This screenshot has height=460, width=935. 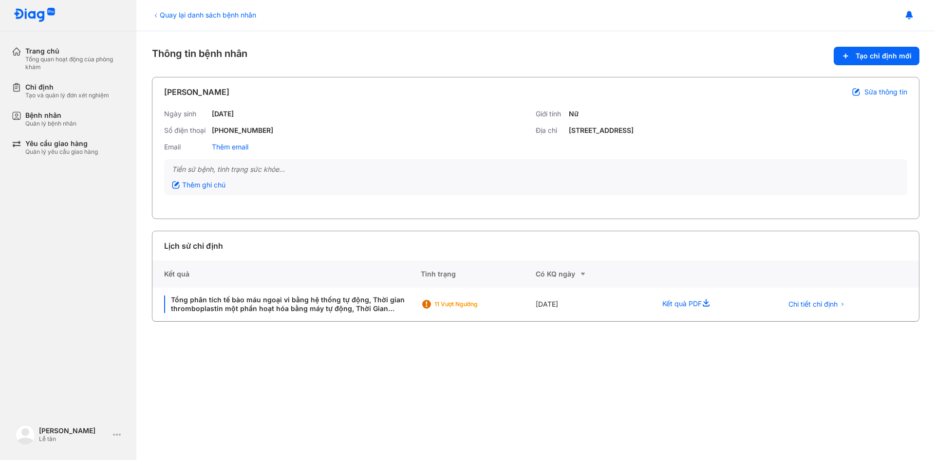 I want to click on div: Quản lý yêu cầu giao hàng, so click(x=61, y=152).